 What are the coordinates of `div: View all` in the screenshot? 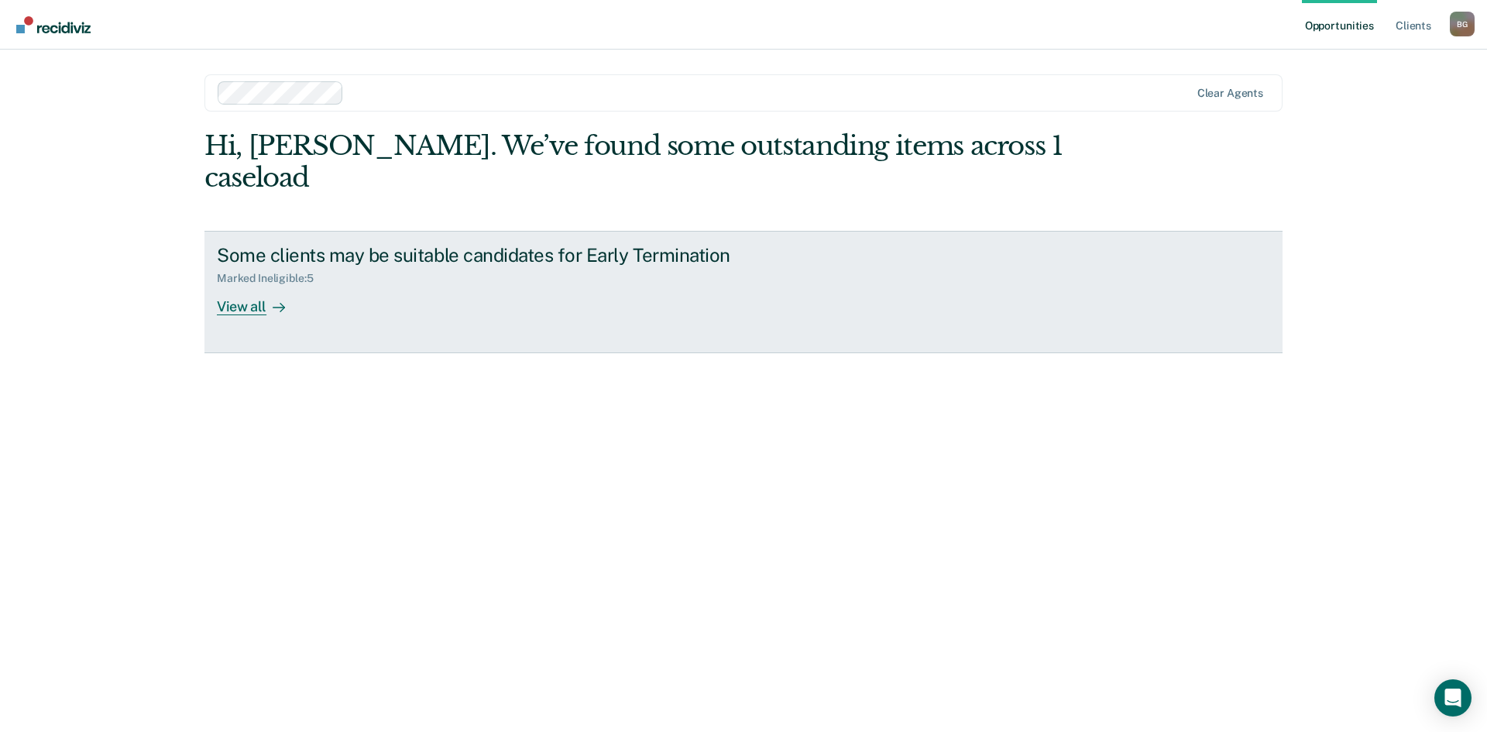 It's located at (260, 300).